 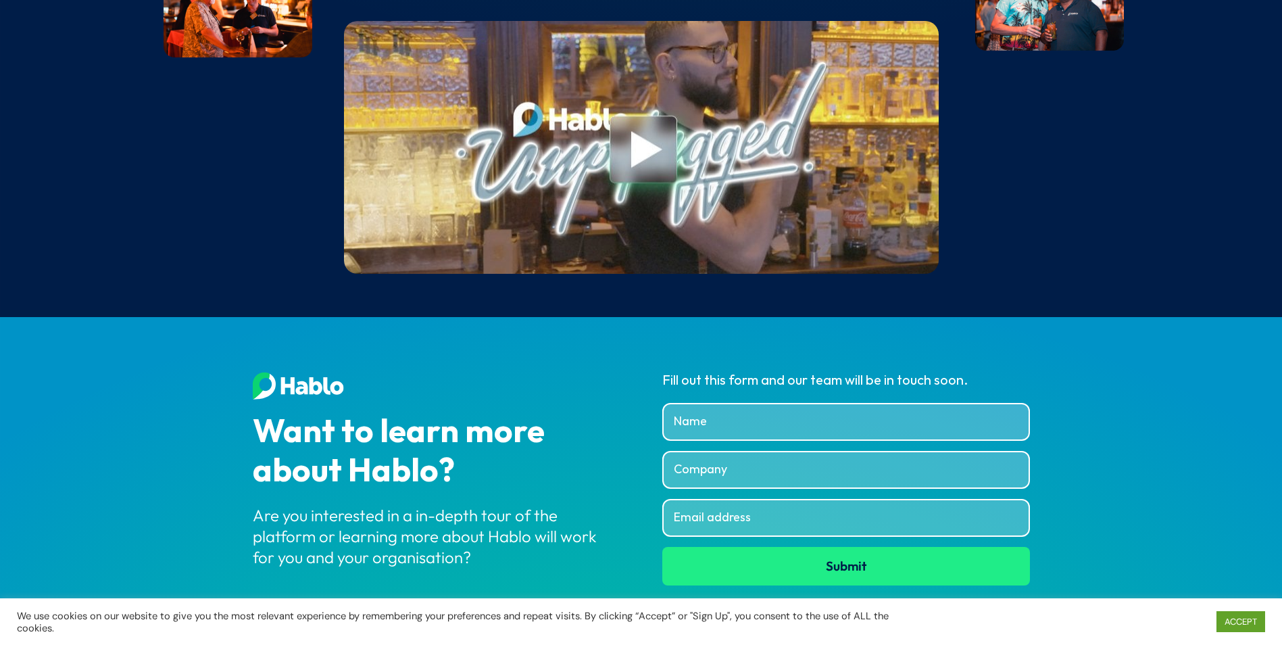 I want to click on div: Are you interested in a in-depth tour of the platform or learning more about Hablo will work for ..., so click(x=436, y=537).